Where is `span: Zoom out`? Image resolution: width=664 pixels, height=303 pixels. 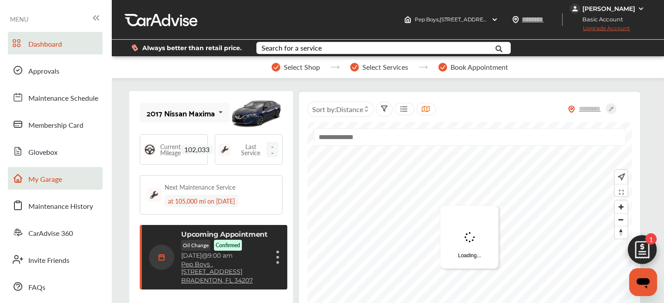 span: Zoom out is located at coordinates (620, 220).